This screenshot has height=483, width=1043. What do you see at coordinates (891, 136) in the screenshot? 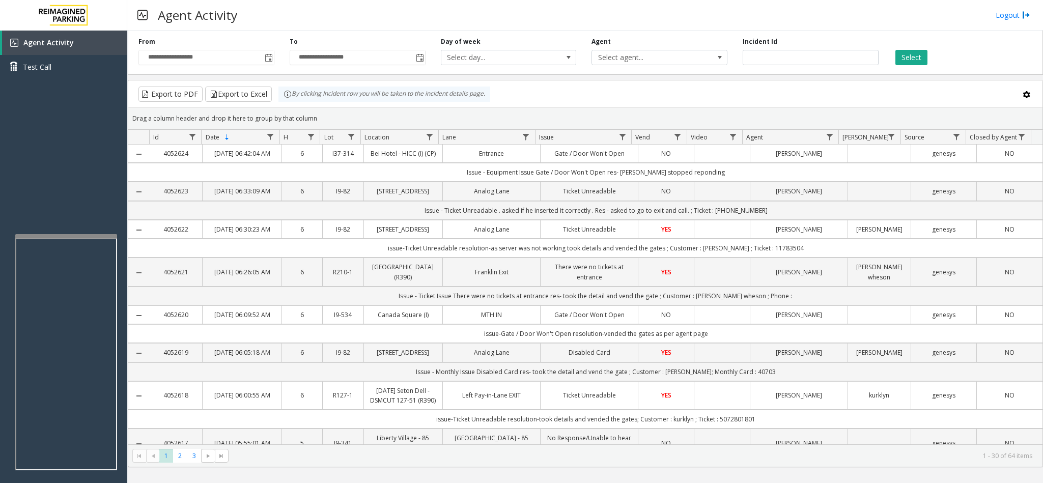
I see `a: Parker Filter Menu` at bounding box center [891, 136].